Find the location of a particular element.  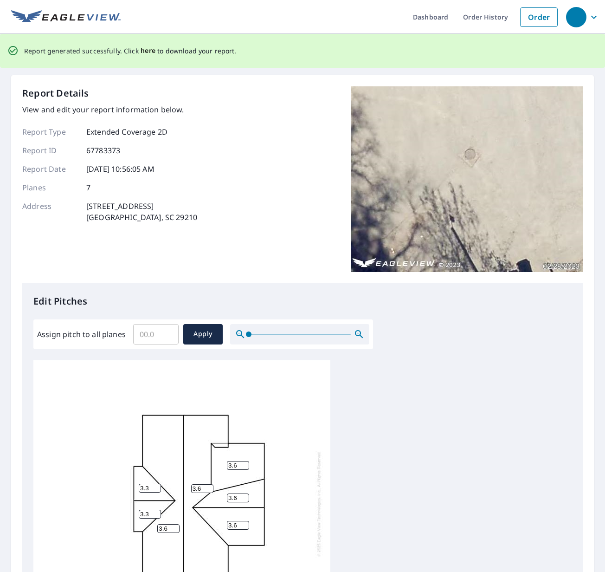

a: Order is located at coordinates (539, 17).